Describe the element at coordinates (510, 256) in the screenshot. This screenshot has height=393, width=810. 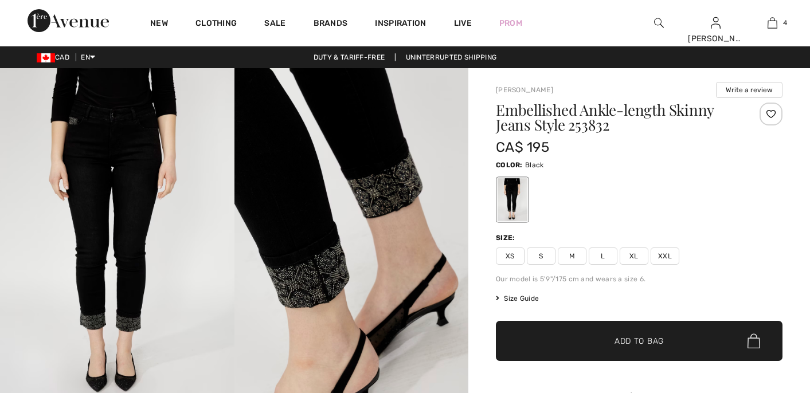
I see `span: XS` at that location.